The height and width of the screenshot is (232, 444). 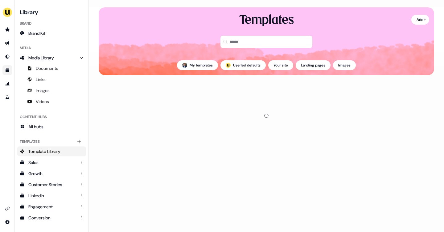 I want to click on img: Yann, so click(x=185, y=65).